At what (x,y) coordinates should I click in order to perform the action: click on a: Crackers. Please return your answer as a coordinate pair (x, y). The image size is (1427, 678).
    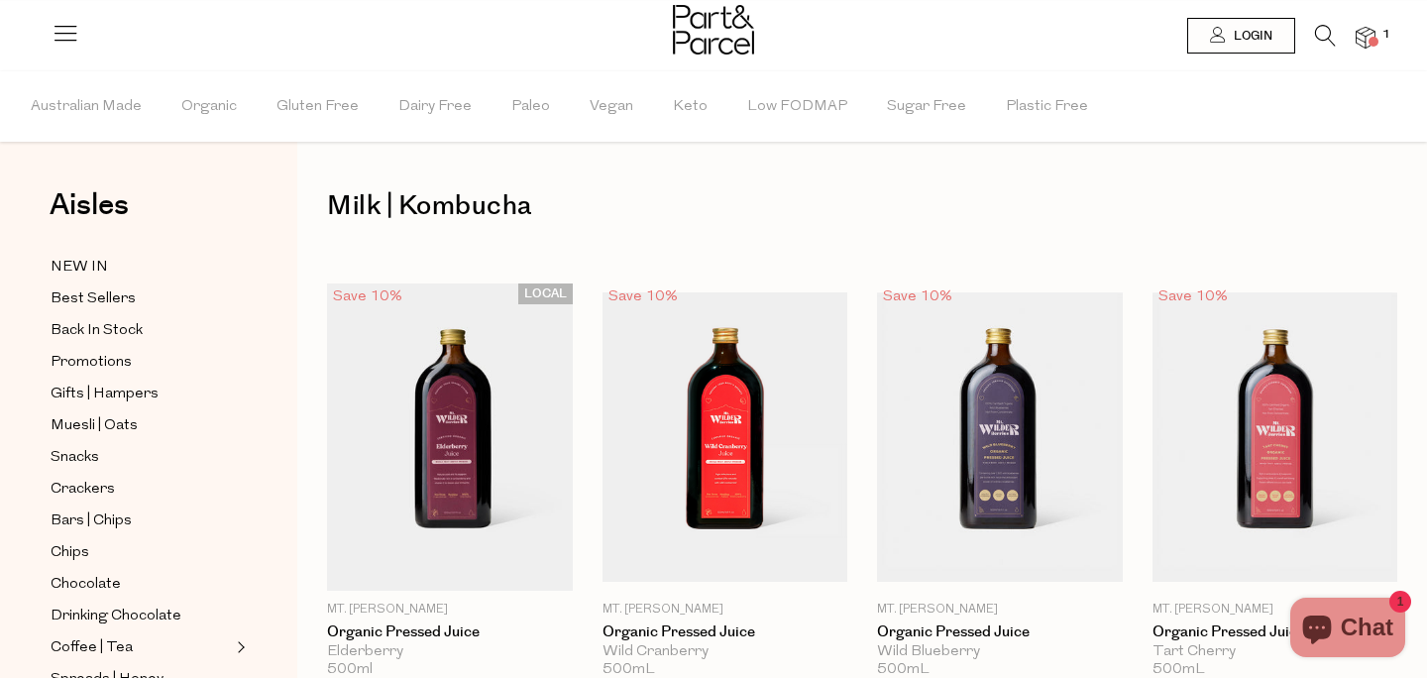
    Looking at the image, I should click on (141, 488).